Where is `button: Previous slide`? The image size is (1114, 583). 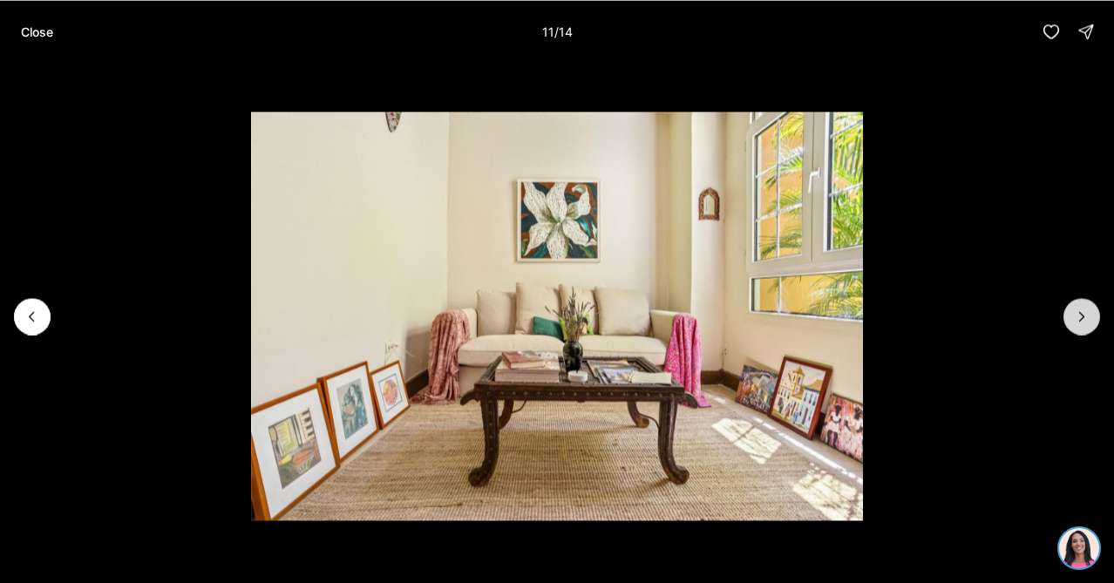 button: Previous slide is located at coordinates (32, 316).